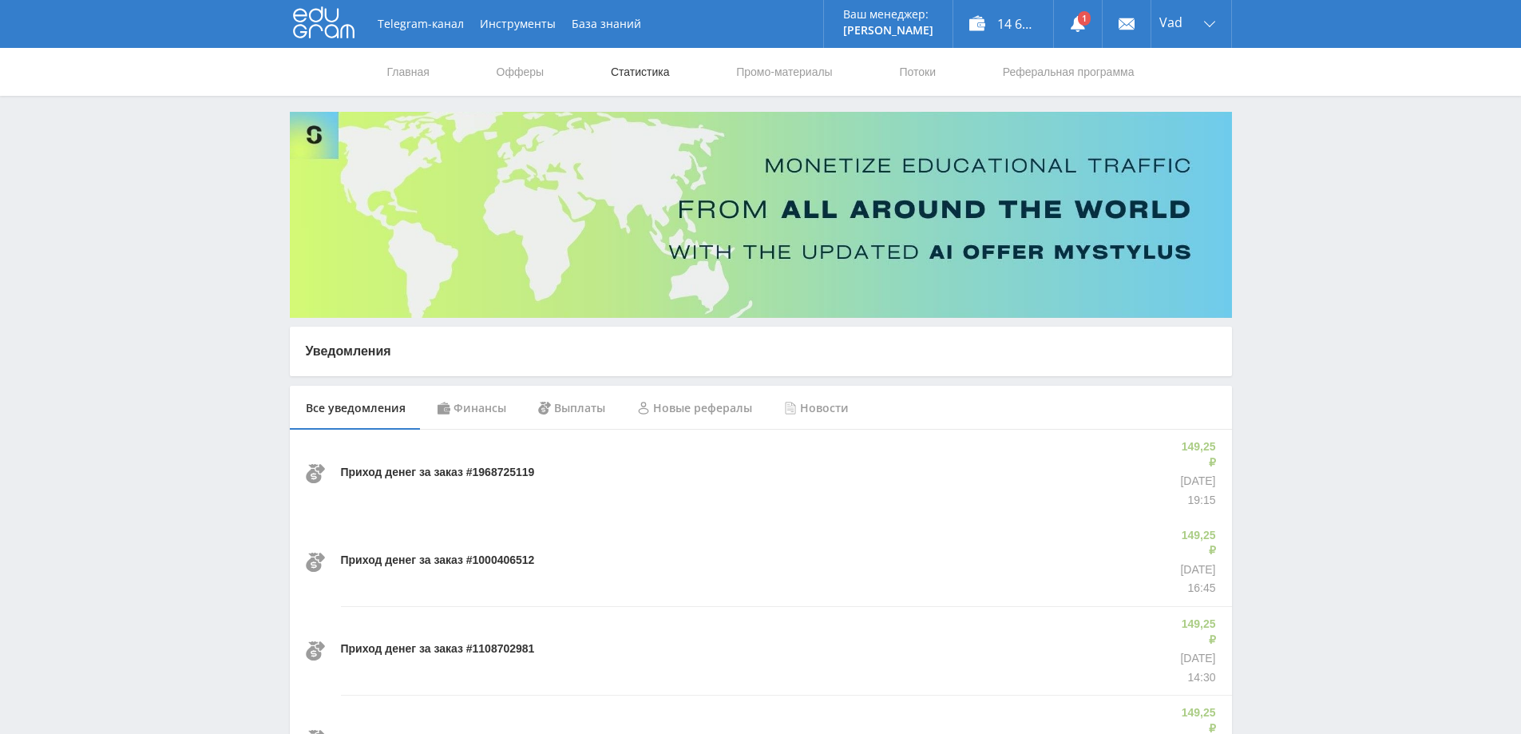 The image size is (1521, 734). Describe the element at coordinates (640, 72) in the screenshot. I see `a: Статистика` at that location.